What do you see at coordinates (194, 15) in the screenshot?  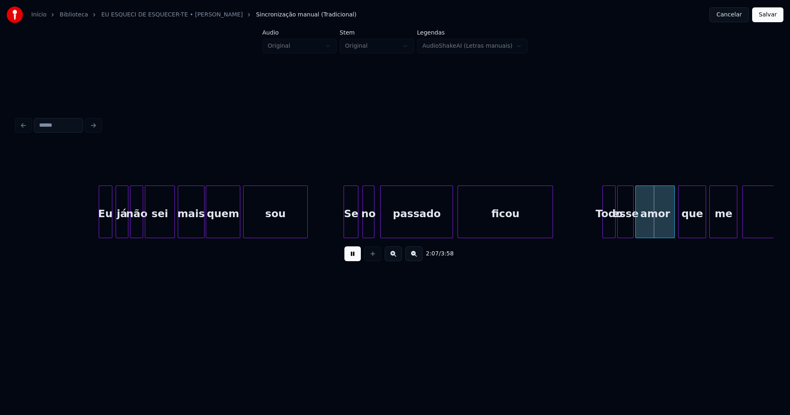 I see `nav: breadcrumb` at bounding box center [194, 15].